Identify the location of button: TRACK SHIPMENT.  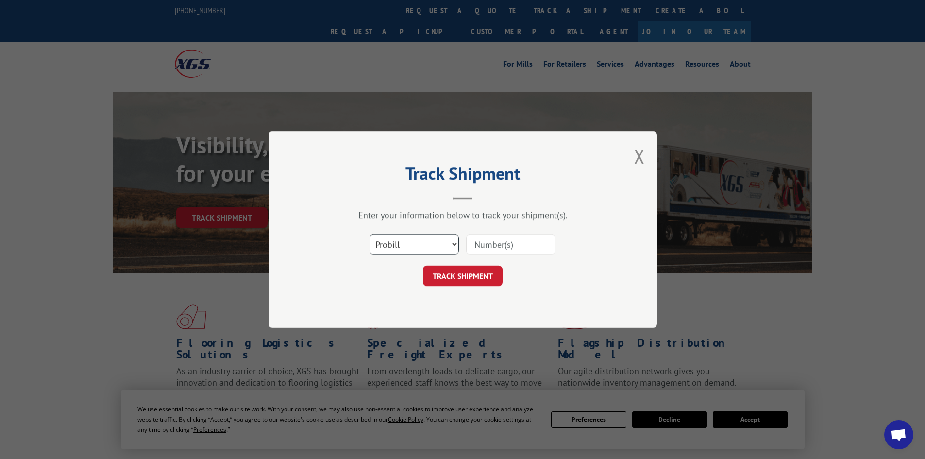
(463, 276).